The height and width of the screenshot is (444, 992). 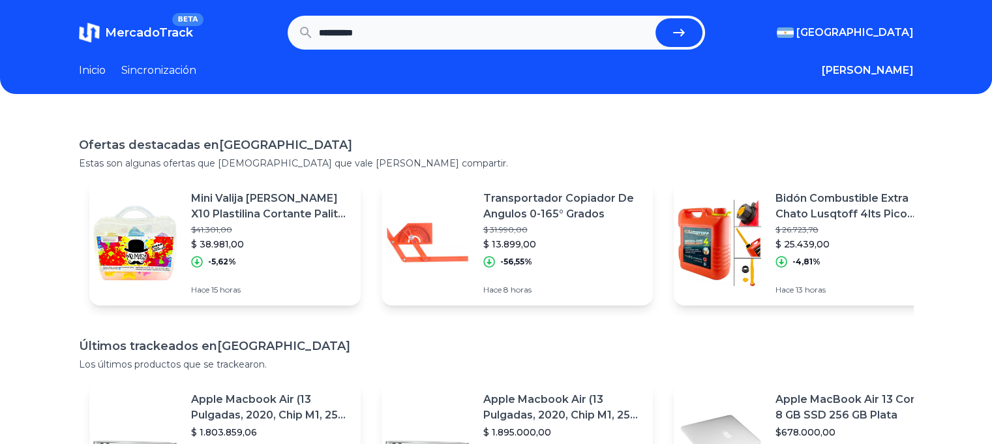 I want to click on font: Sincronización, so click(x=159, y=70).